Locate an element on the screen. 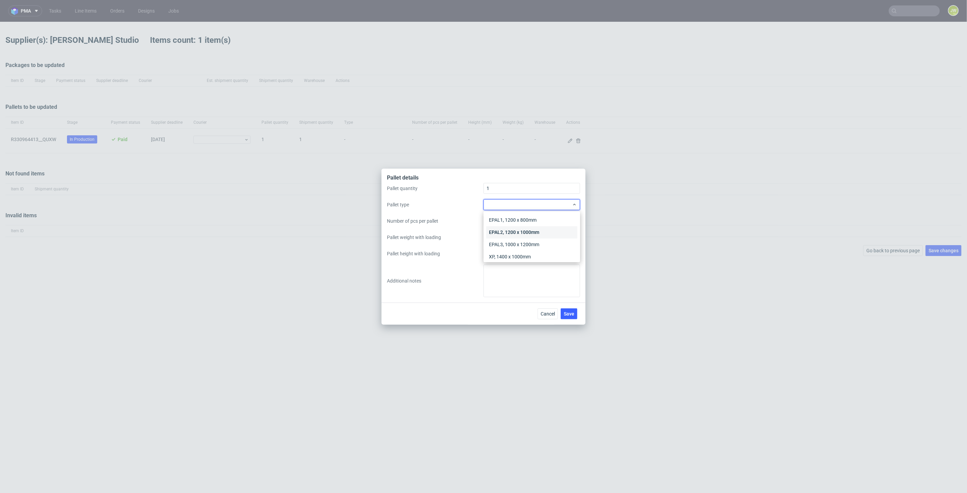  div: Pallet details is located at coordinates (484, 179).